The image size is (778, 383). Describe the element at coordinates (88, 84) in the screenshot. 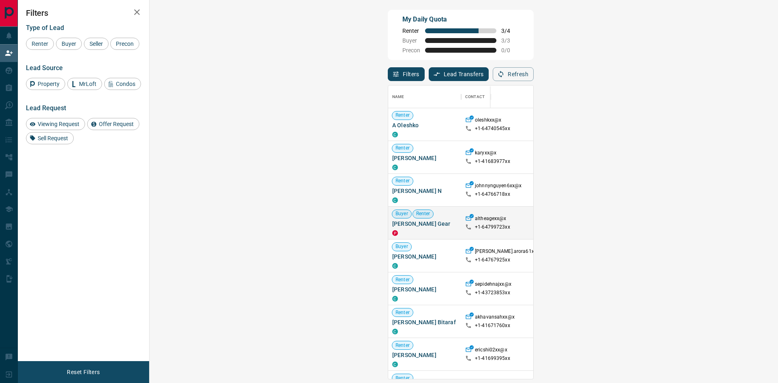

I see `span: MrLoft` at that location.